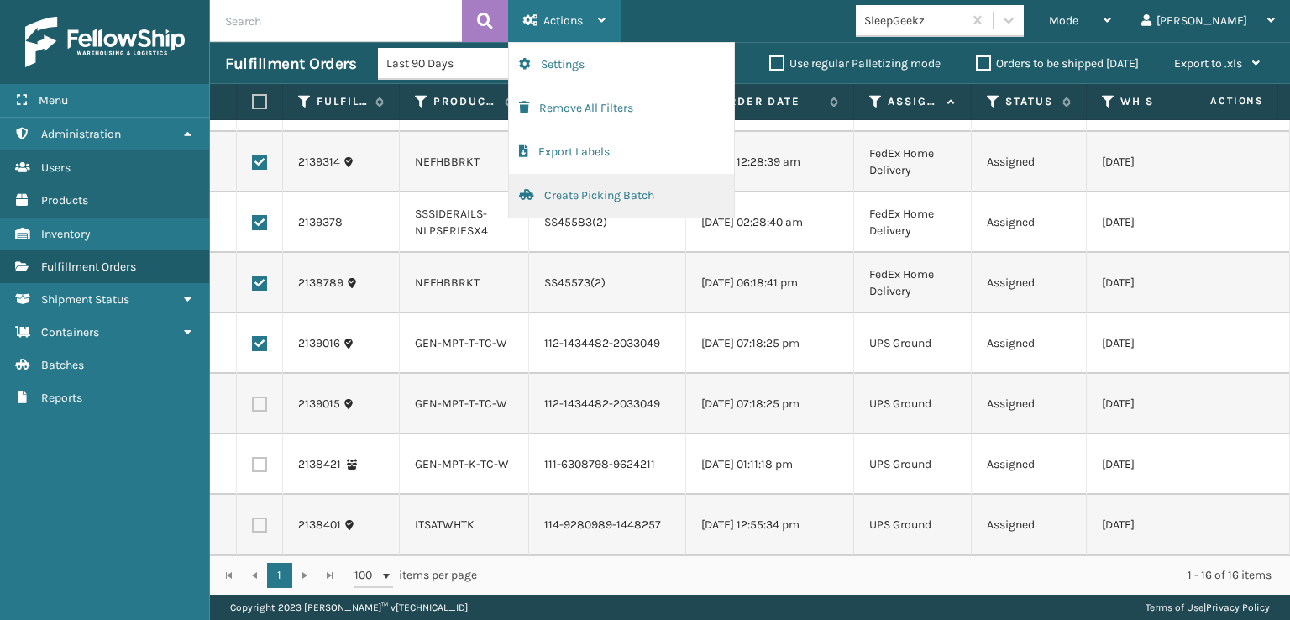 The width and height of the screenshot is (1290, 620). What do you see at coordinates (1030, 102) in the screenshot?
I see `label: Status` at bounding box center [1030, 102].